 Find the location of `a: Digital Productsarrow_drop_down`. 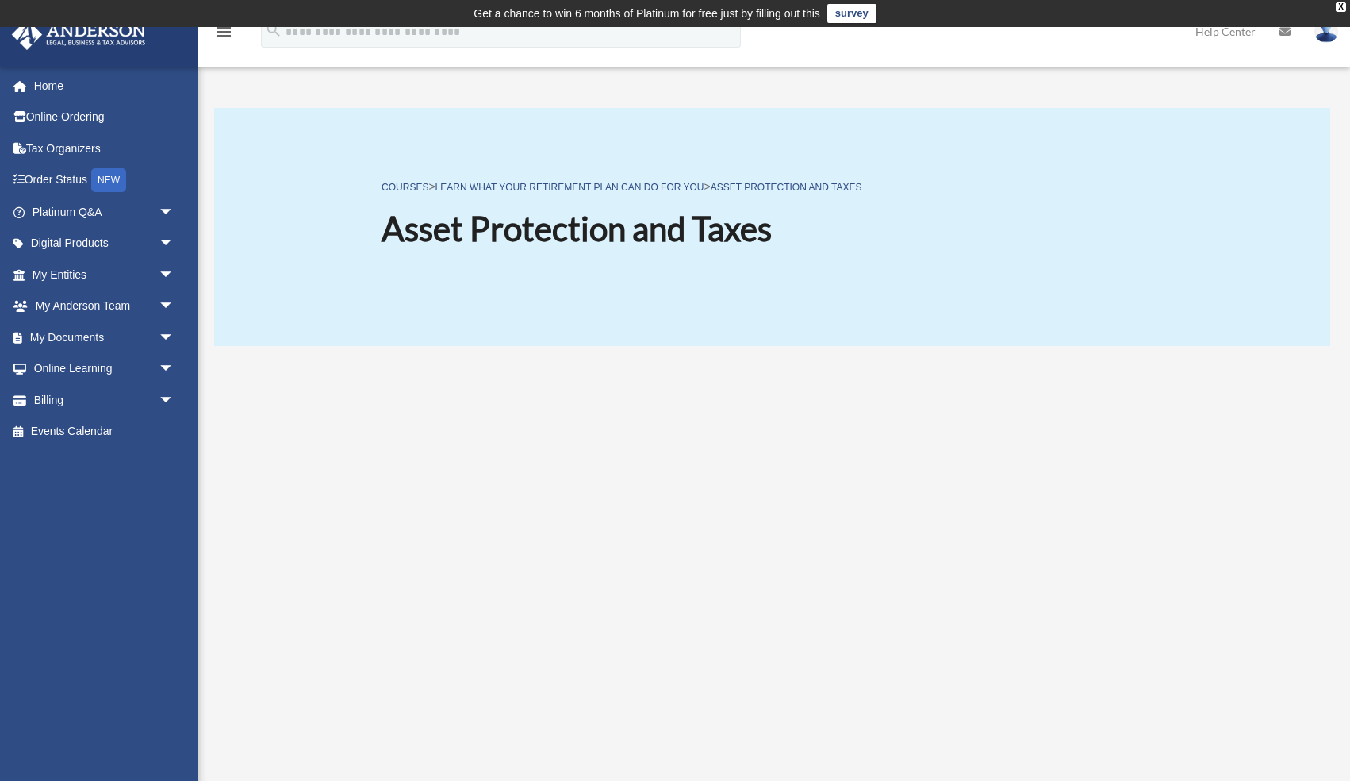

a: Digital Productsarrow_drop_down is located at coordinates (105, 244).